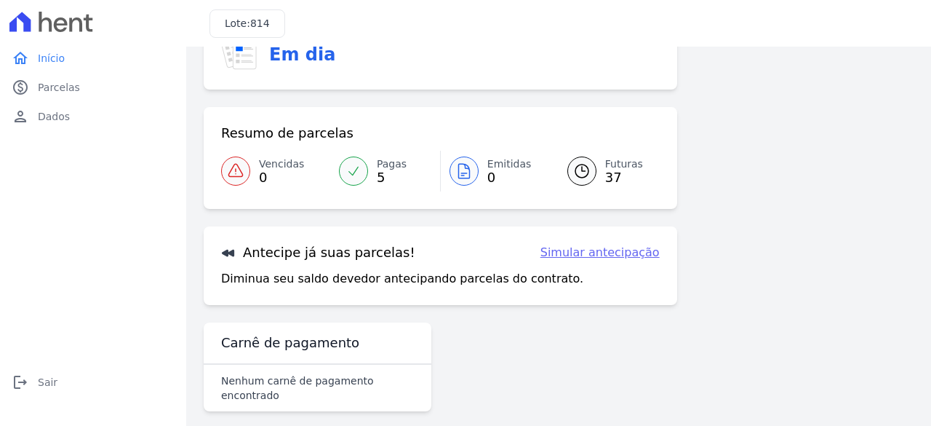 The width and height of the screenshot is (931, 426). What do you see at coordinates (392, 164) in the screenshot?
I see `span: Pagas` at bounding box center [392, 164].